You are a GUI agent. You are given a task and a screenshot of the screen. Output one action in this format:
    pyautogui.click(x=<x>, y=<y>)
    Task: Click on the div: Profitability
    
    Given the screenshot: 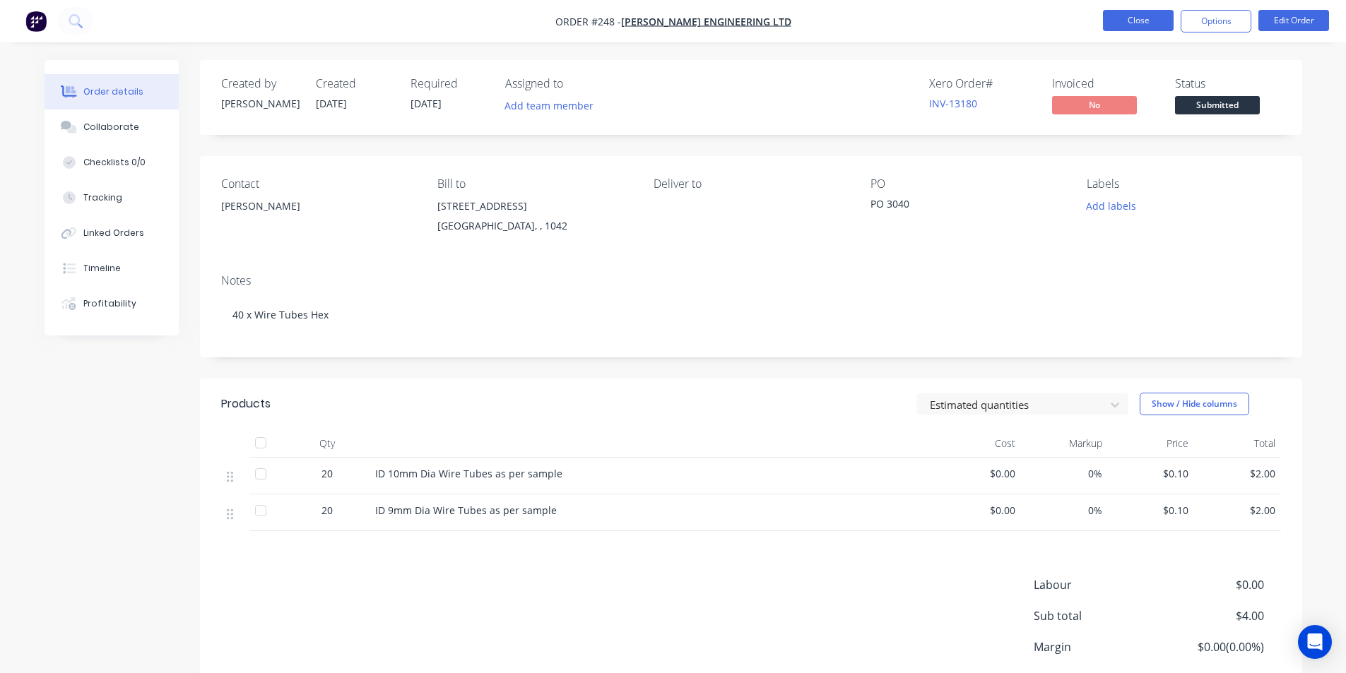 What is the action you would take?
    pyautogui.click(x=109, y=304)
    